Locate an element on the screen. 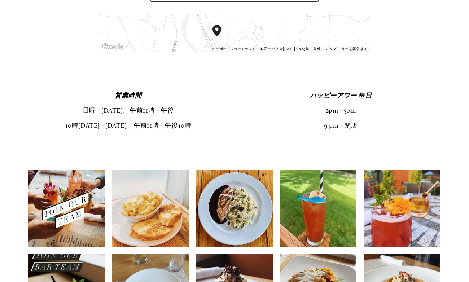 The image size is (469, 282). img: 現在、フロント・オブ・ハウスのポジションをすべて募集中です。ヘーゼル デルとバンクーバーのダウンタウンの両方の店舗でサーバー、バーテンダー、ホストを探しています。当社のウェブサイト amaros... is located at coordinates (66, 208).